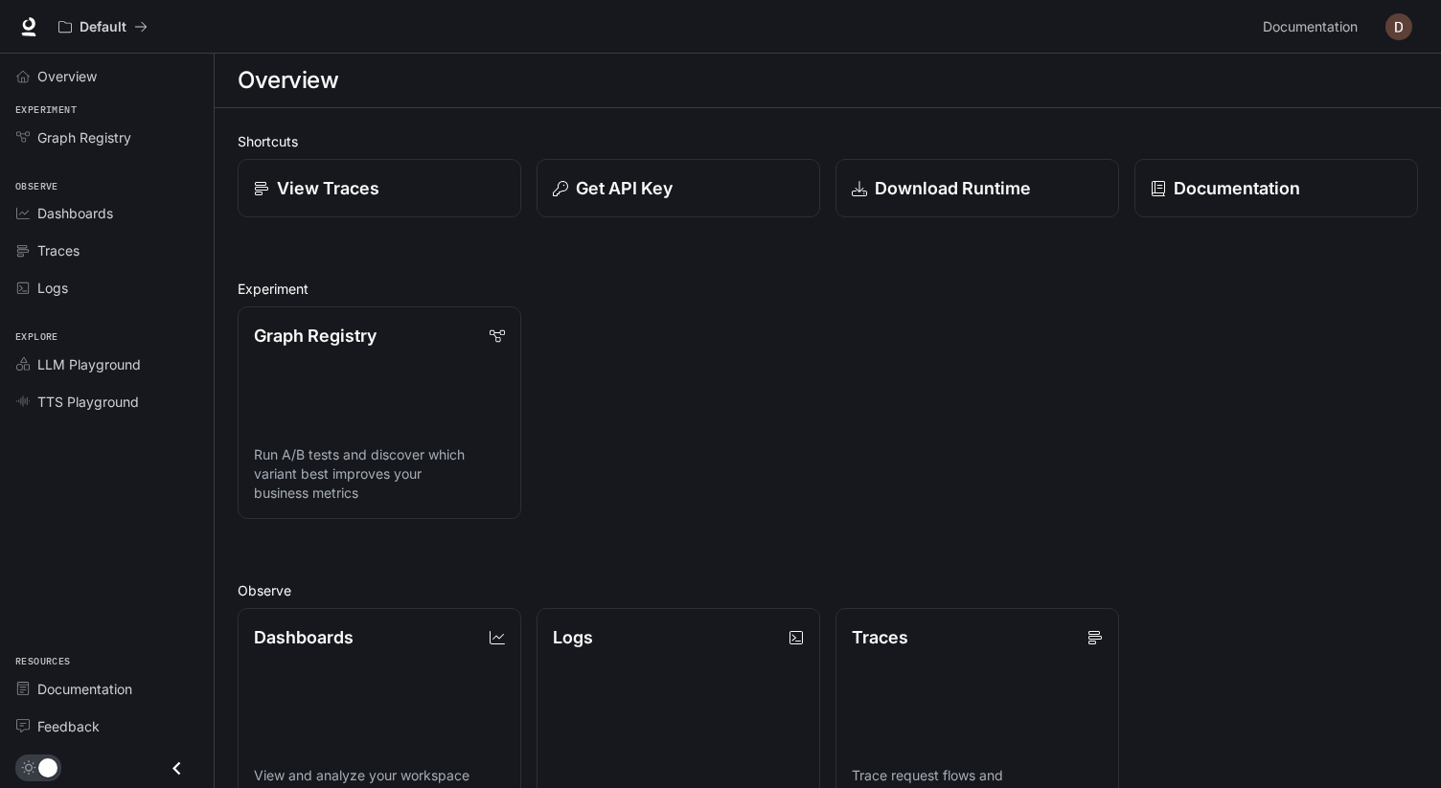 The image size is (1441, 788). I want to click on span: LLM Playground, so click(89, 364).